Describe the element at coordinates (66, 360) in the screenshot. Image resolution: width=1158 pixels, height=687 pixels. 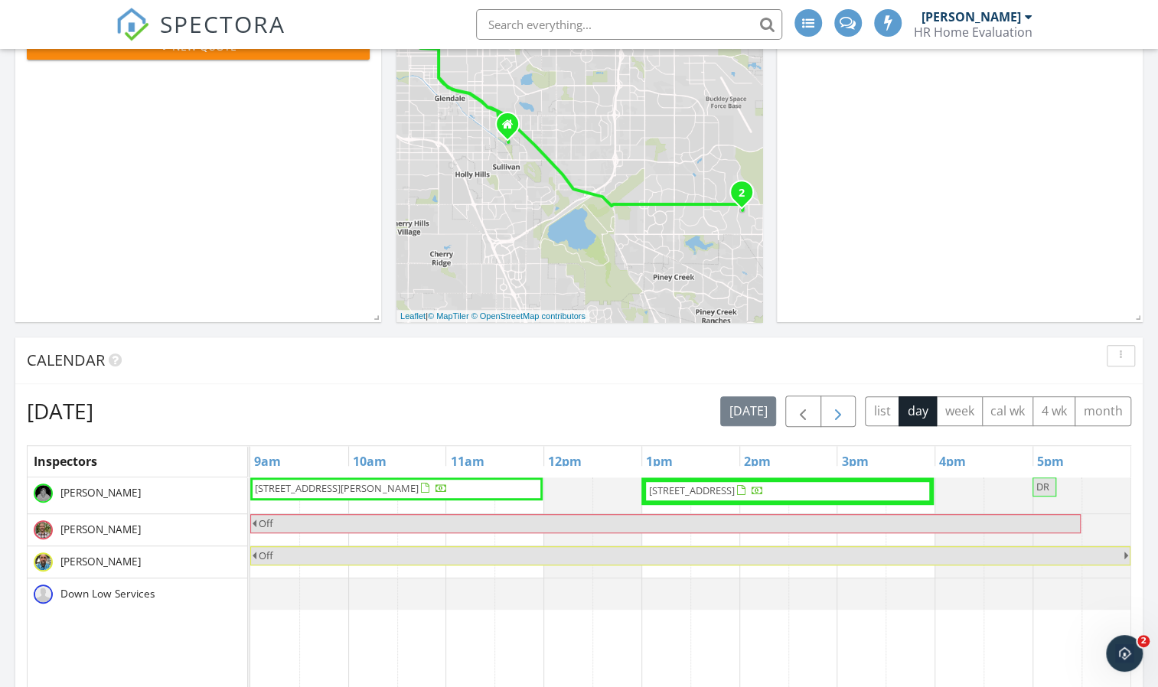
I see `span: Calendar` at that location.